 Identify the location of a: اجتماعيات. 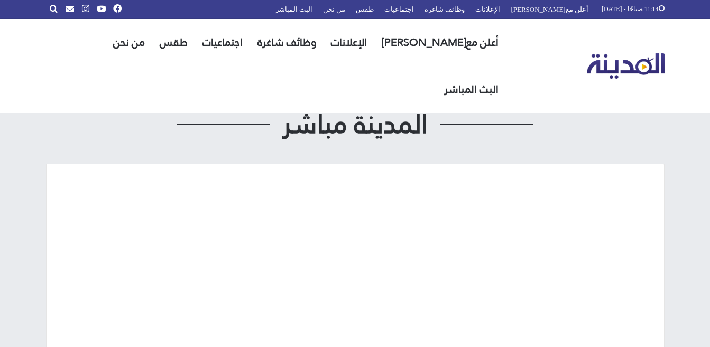
(223, 42).